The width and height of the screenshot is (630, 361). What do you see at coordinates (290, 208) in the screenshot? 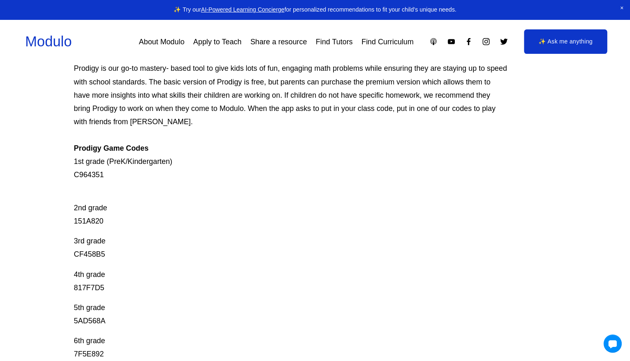
I see `p: 2nd grade 151A820` at bounding box center [290, 208].